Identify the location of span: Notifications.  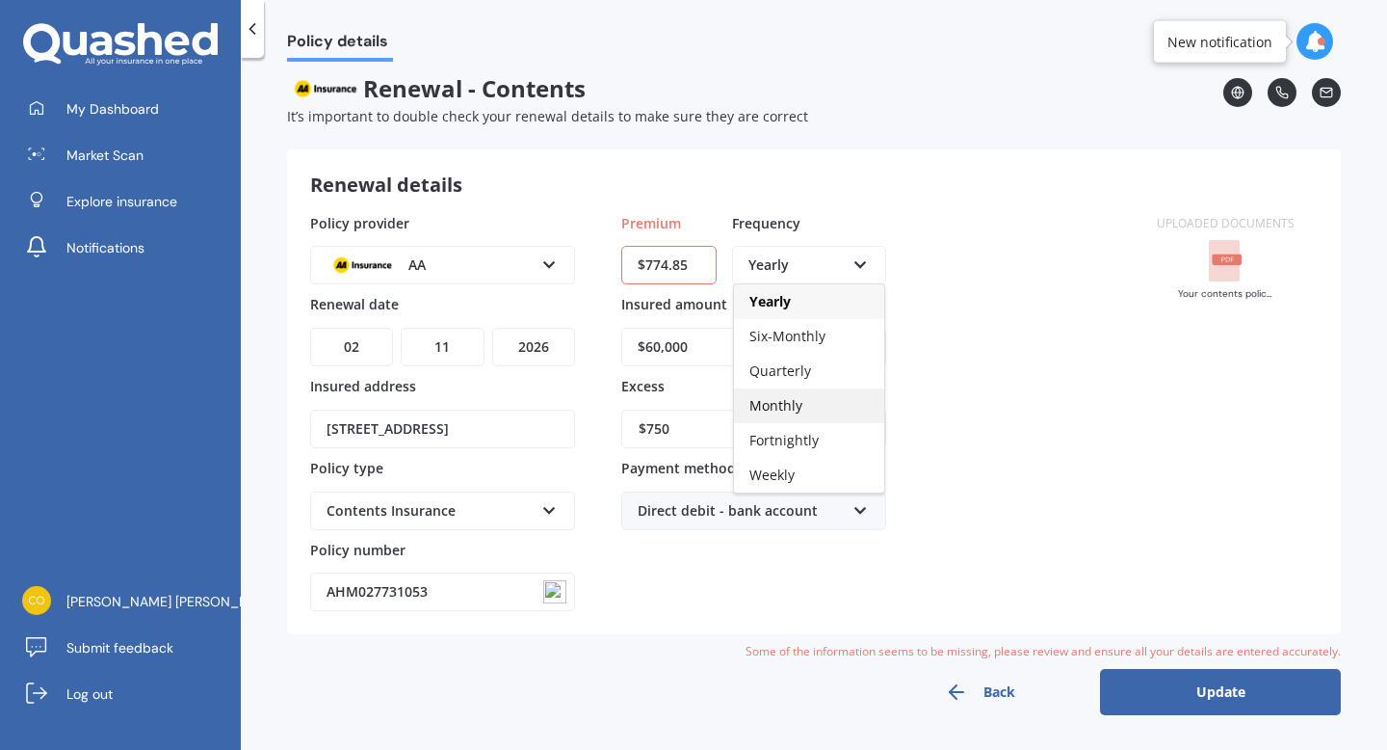
(105, 248).